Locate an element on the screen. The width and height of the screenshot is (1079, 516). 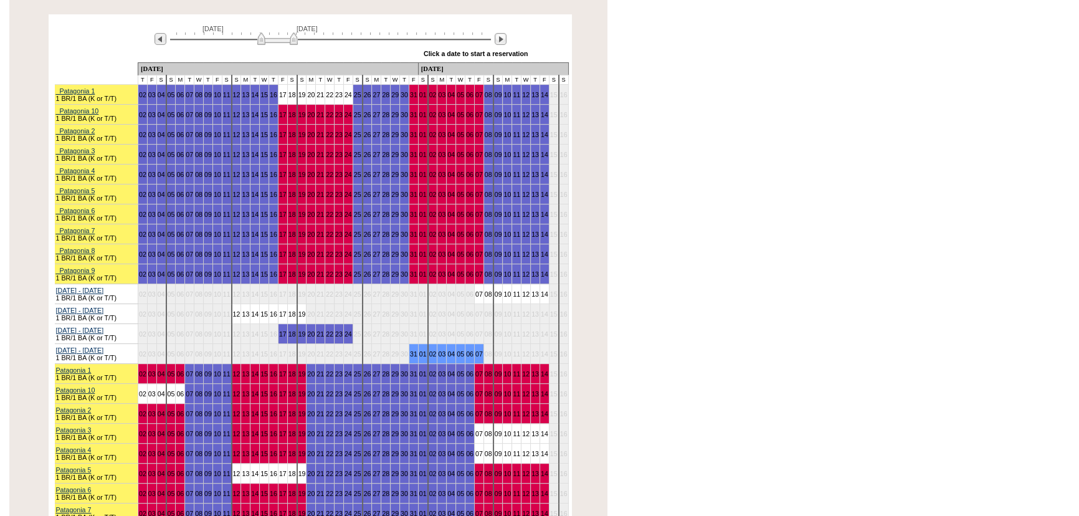
a: 24 is located at coordinates (348, 155).